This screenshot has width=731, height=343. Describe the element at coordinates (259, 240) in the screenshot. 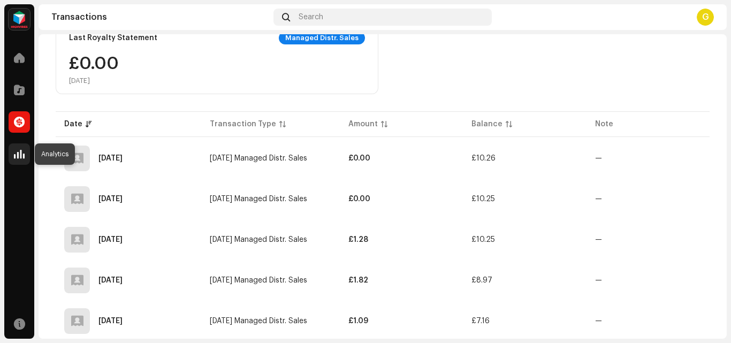

I see `span: Jul 2025 Managed Distr. Sales` at that location.